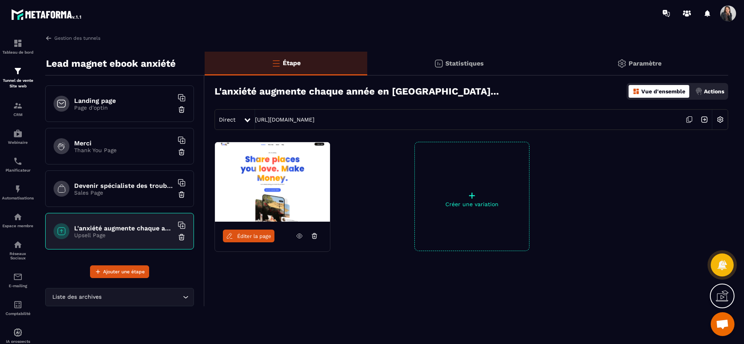  What do you see at coordinates (18, 313) in the screenshot?
I see `p: Comptabilité` at bounding box center [18, 313].